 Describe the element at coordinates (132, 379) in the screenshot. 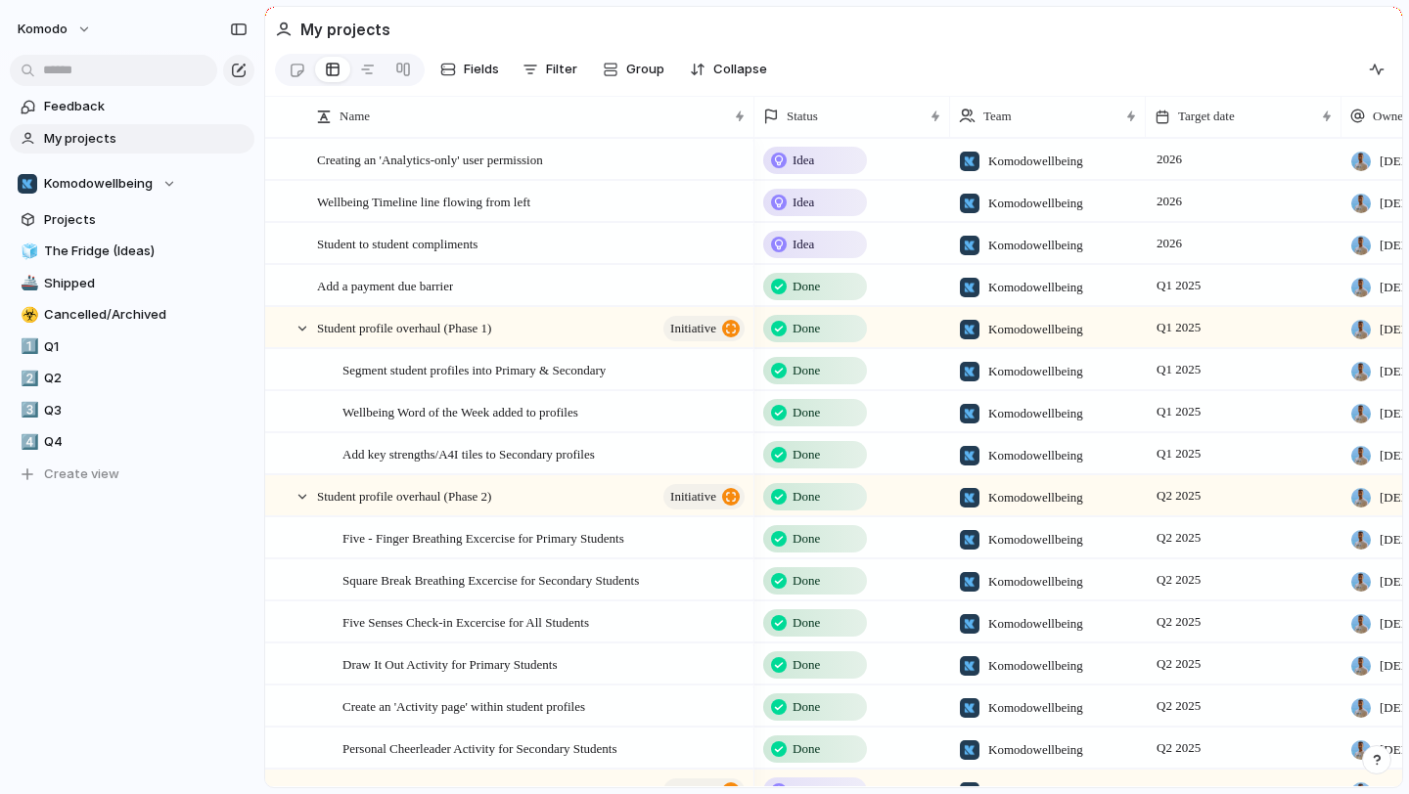

I see `div: 2️⃣Q2` at that location.